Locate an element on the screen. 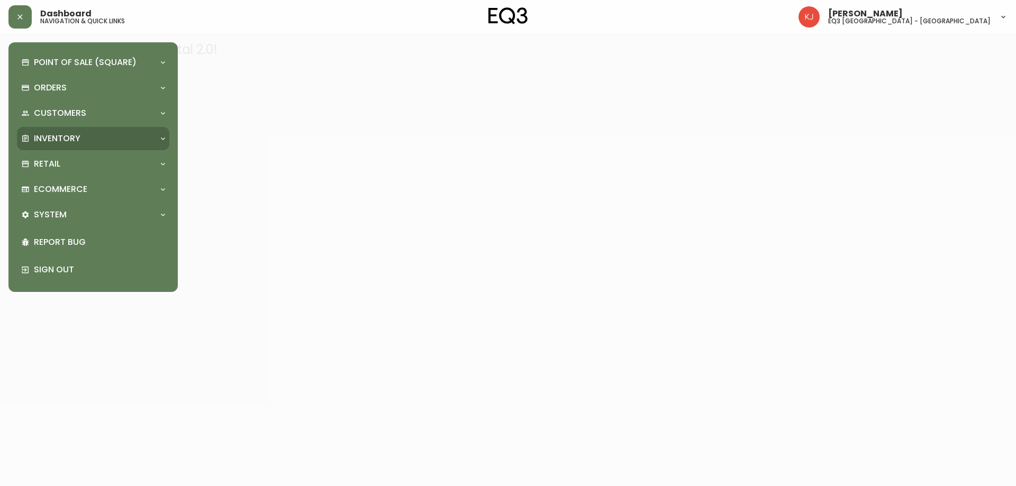 The width and height of the screenshot is (1016, 486). div: Retail is located at coordinates (93, 164).